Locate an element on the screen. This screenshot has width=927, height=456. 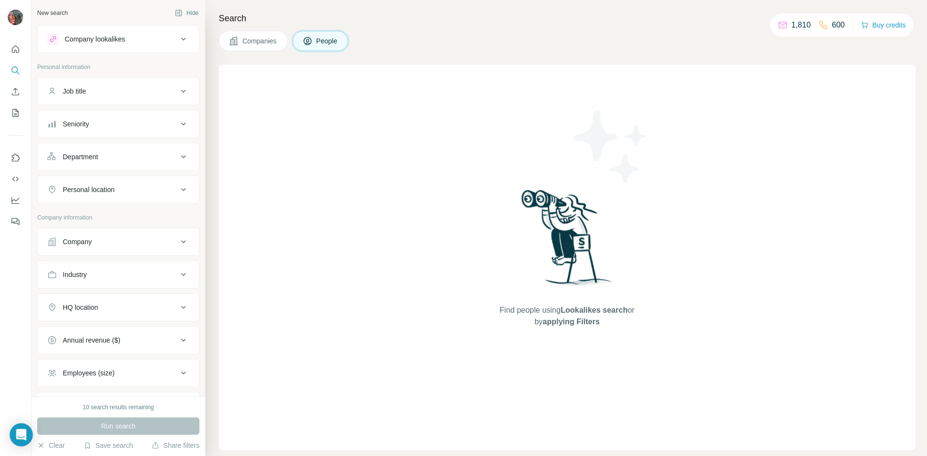
button: Company lookalikes is located at coordinates (118, 39).